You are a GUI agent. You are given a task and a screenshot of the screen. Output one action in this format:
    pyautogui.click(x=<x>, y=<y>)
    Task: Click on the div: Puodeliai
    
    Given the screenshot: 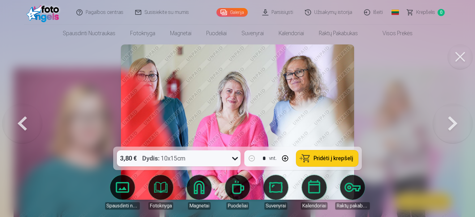 What is the action you would take?
    pyautogui.click(x=238, y=206)
    